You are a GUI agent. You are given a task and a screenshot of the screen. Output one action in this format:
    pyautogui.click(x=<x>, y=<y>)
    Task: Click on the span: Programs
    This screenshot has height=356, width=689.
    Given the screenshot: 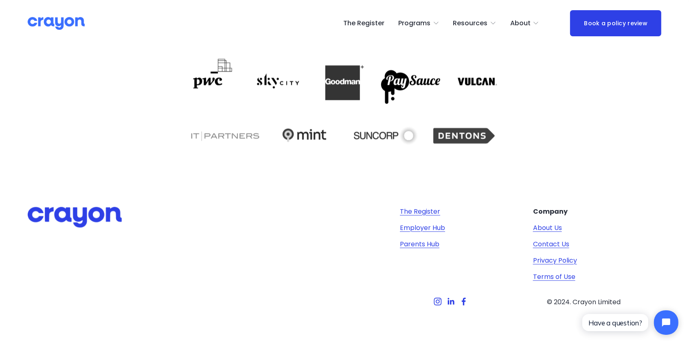 What is the action you would take?
    pyautogui.click(x=414, y=23)
    